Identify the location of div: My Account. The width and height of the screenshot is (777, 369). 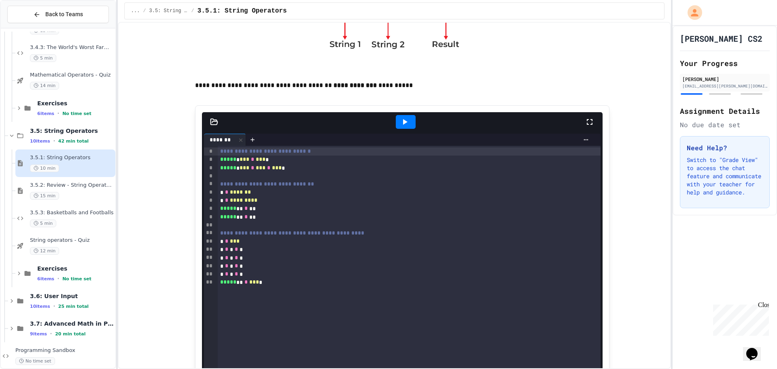
(692, 13).